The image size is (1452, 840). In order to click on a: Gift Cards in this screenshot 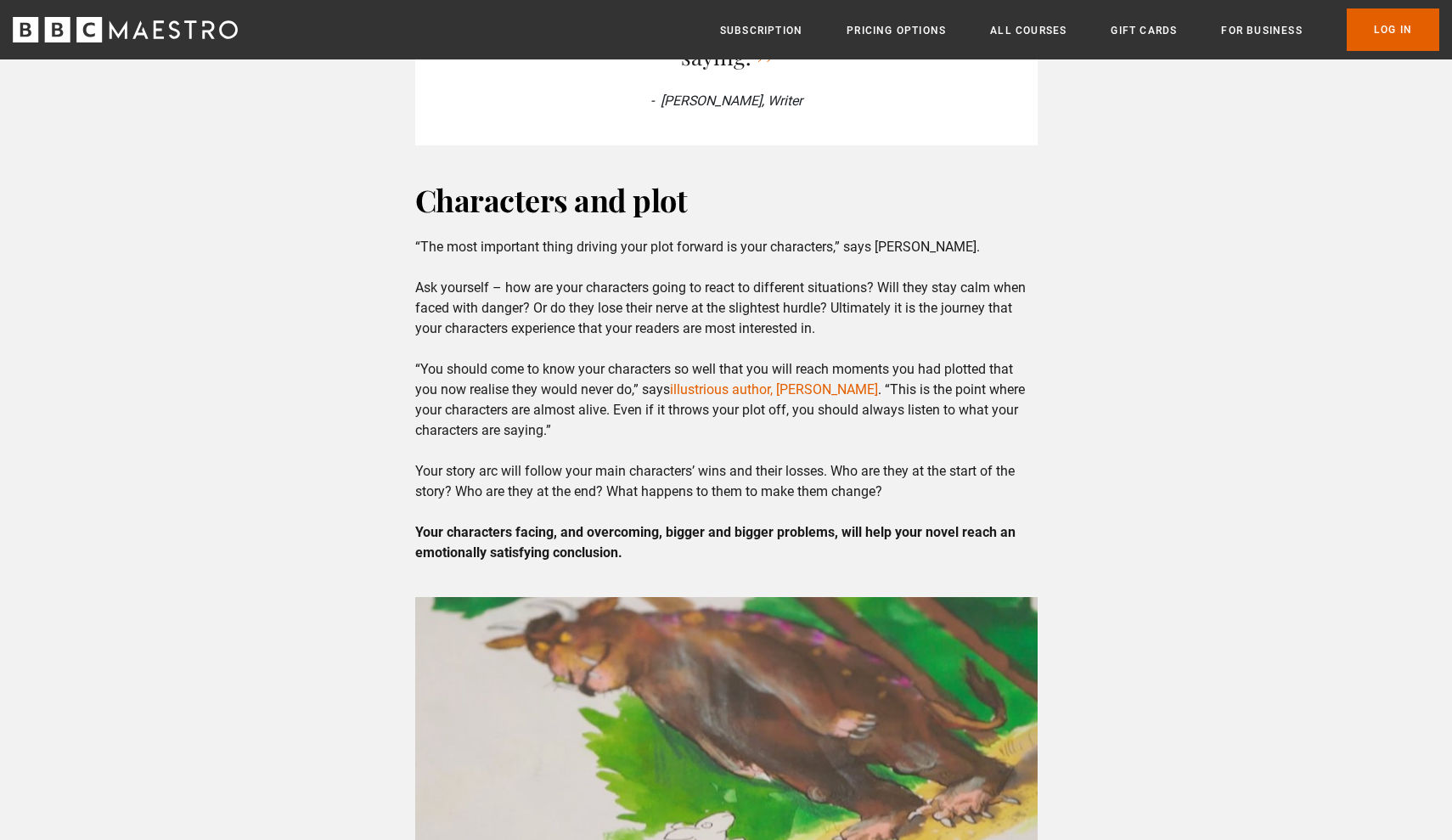, I will do `click(1144, 31)`.